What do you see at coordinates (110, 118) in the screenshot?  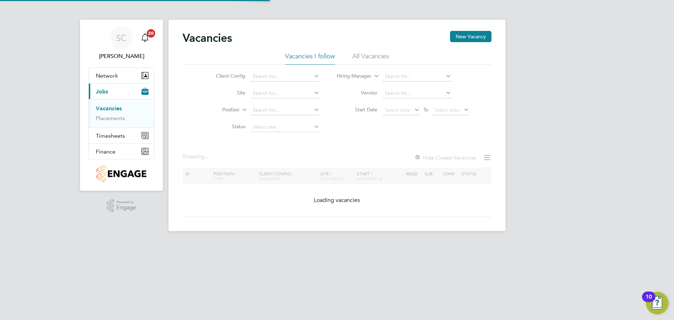 I see `a: Placements` at bounding box center [110, 118].